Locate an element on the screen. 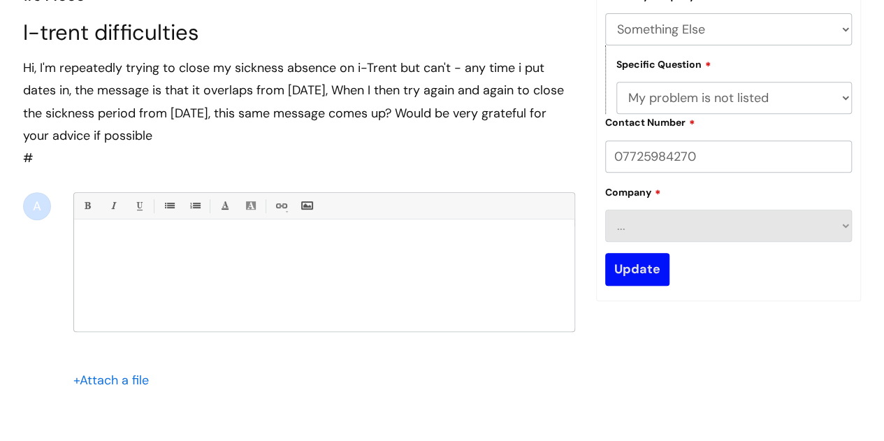 The image size is (884, 441). a: 1. Ordered List (Ctrl-Shift-8) is located at coordinates (194, 206).